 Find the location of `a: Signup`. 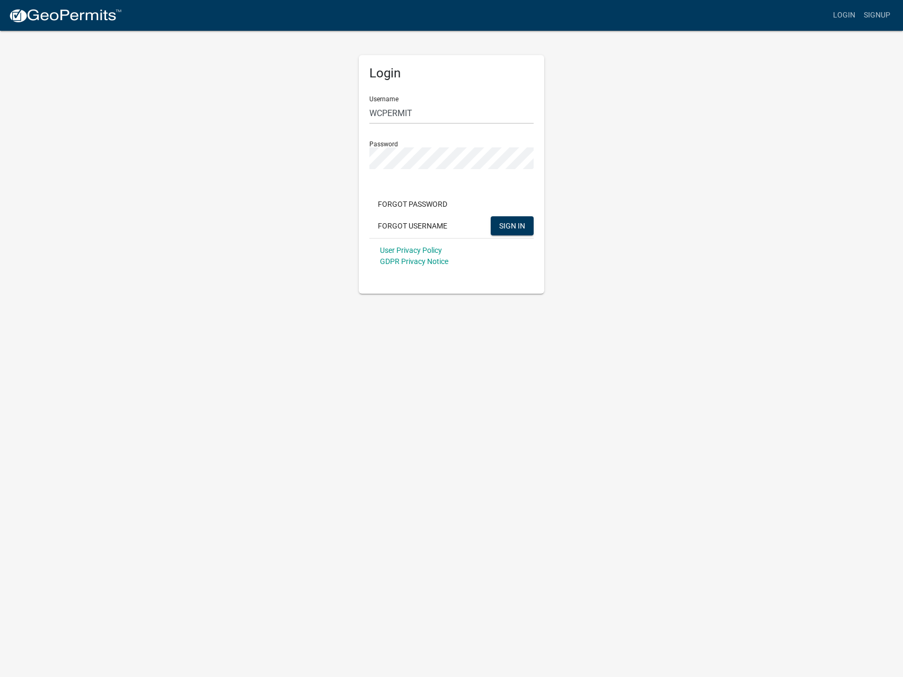

a: Signup is located at coordinates (877, 15).